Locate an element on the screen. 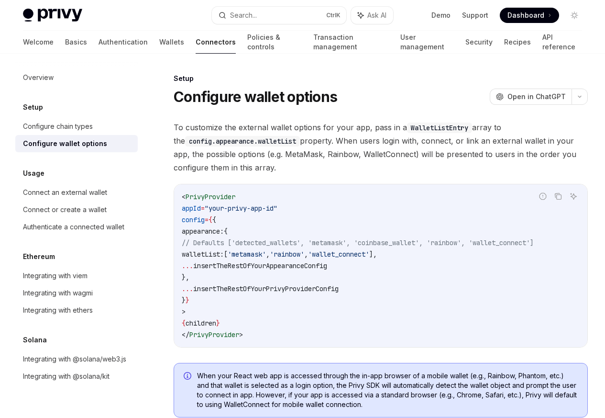 Image resolution: width=605 pixels, height=418 pixels. div: Configure wallet options is located at coordinates (65, 144).